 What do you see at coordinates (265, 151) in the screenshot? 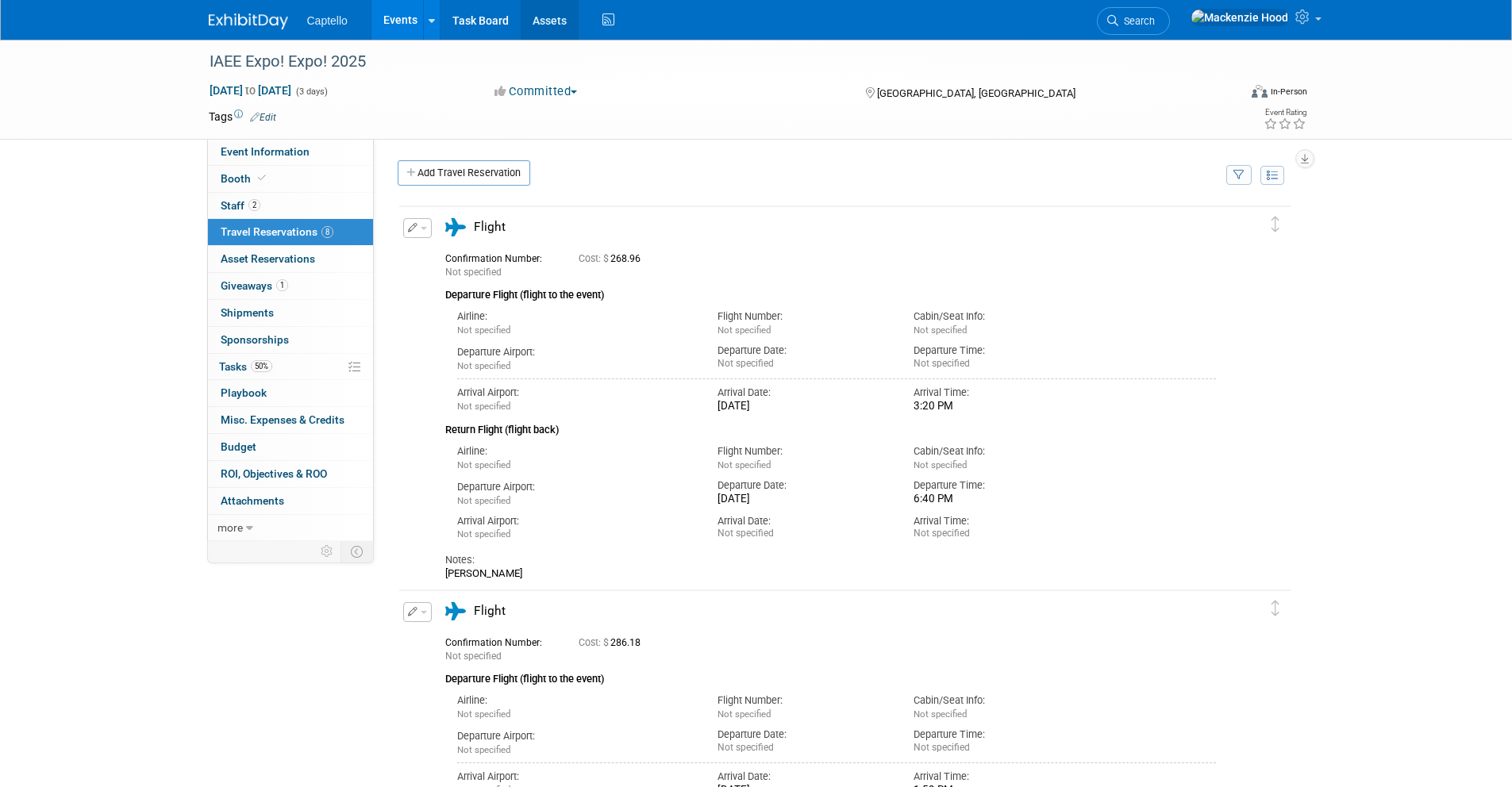
I see `span: Event Information` at bounding box center [265, 151].